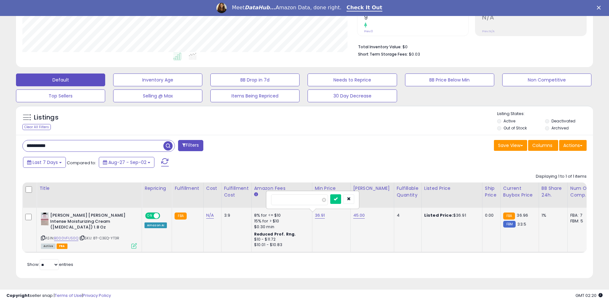 This screenshot has width=609, height=302. Describe the element at coordinates (60, 80) in the screenshot. I see `button: Default` at that location.